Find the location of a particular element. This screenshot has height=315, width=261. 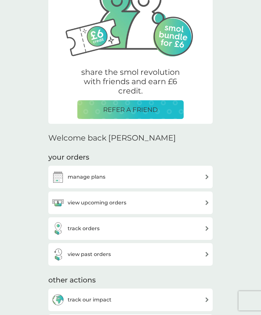

button: REFER A FRIEND is located at coordinates (130, 109).